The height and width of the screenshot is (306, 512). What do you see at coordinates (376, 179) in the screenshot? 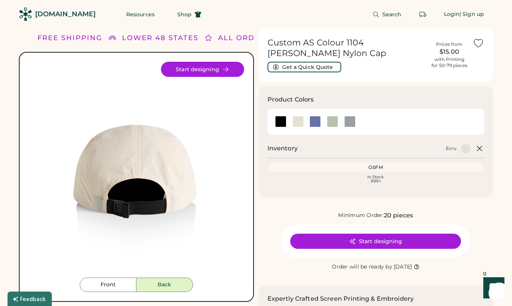
I see `div: In Stock 999+` at bounding box center [376, 179].